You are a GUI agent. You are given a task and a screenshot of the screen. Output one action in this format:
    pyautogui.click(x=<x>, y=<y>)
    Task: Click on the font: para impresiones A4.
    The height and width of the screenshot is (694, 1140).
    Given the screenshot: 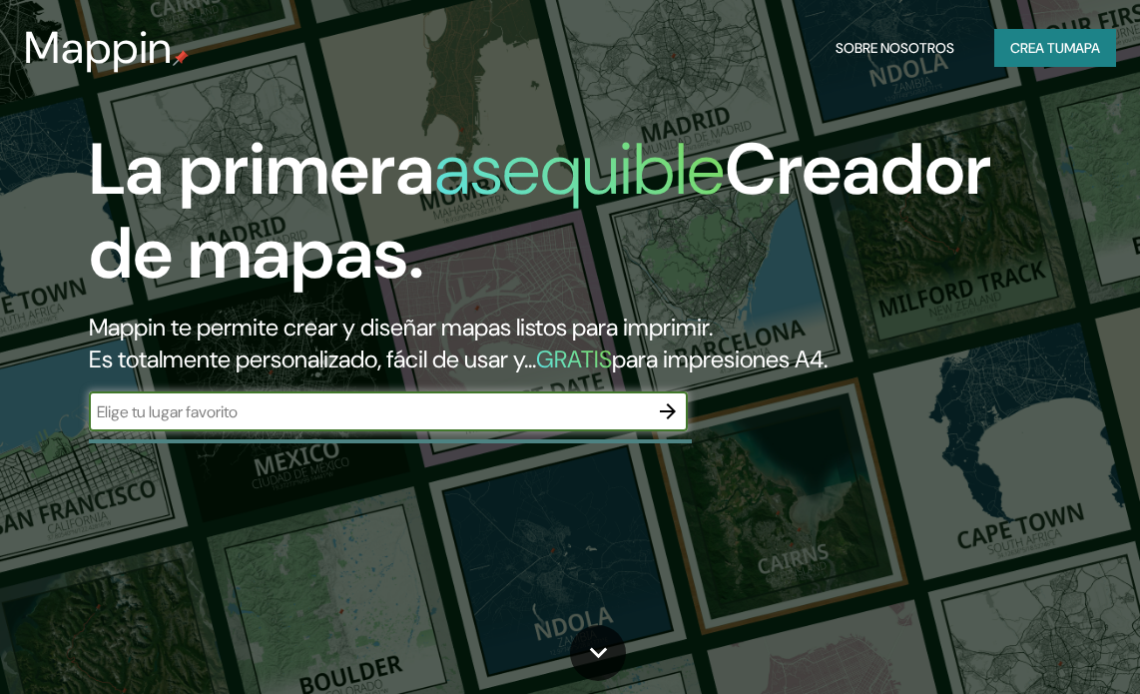 What is the action you would take?
    pyautogui.click(x=720, y=358)
    